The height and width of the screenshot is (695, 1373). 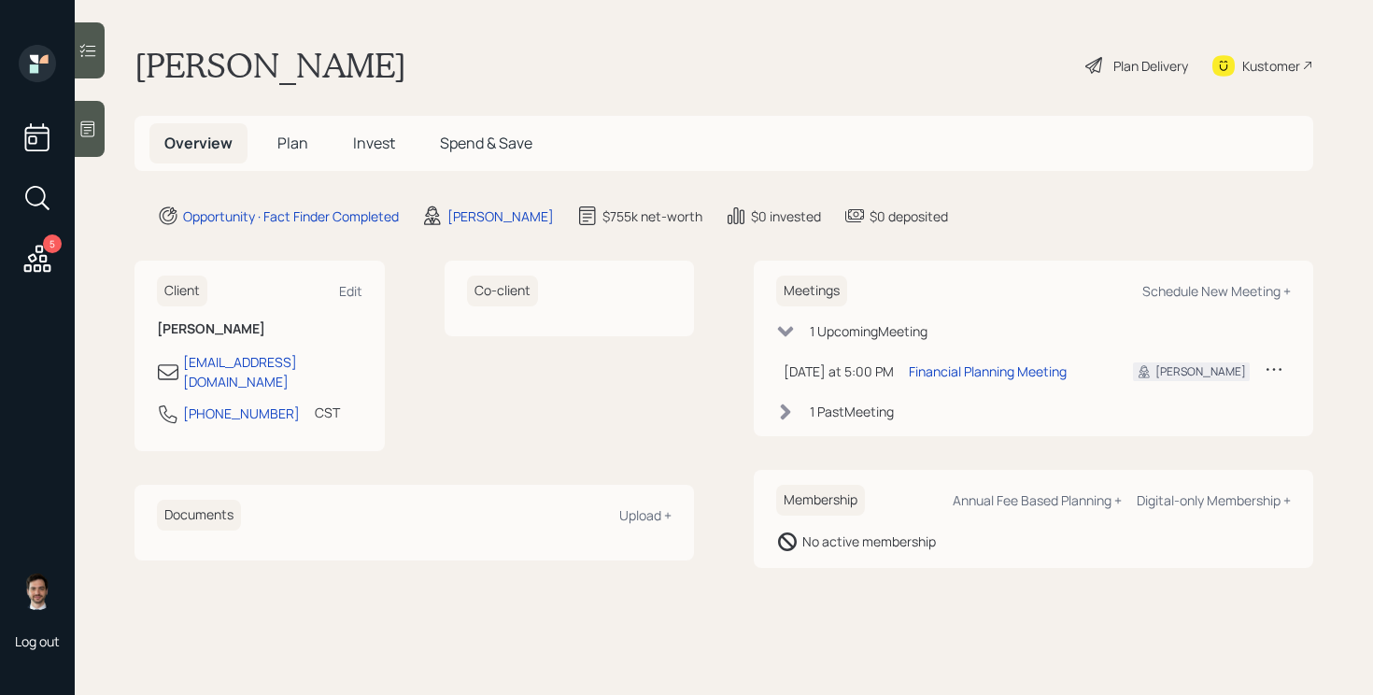 I want to click on div: Log out, so click(x=37, y=641).